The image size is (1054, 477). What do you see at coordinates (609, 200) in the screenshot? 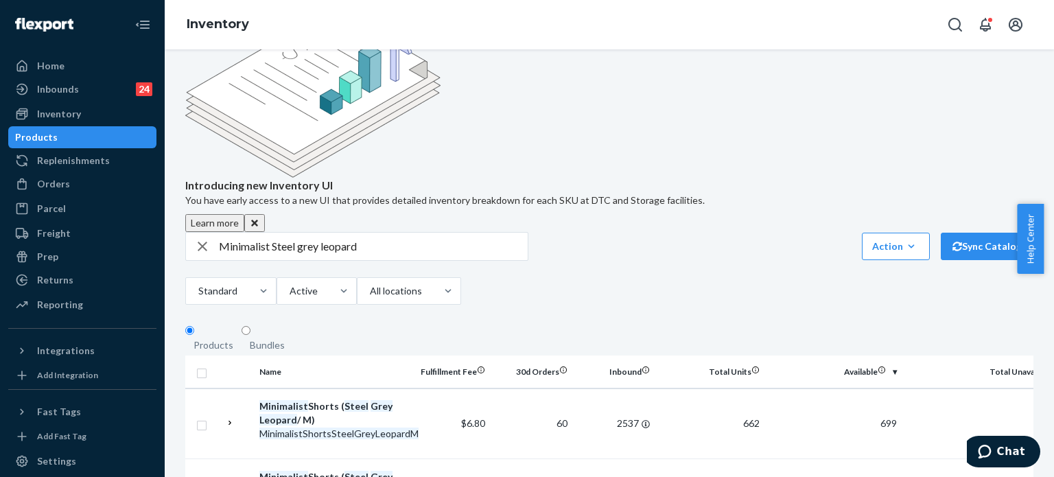
I see `p: You have early access to a new UI that provides detailed inventory breakdown for each SKU at DTC ...` at bounding box center [609, 200].